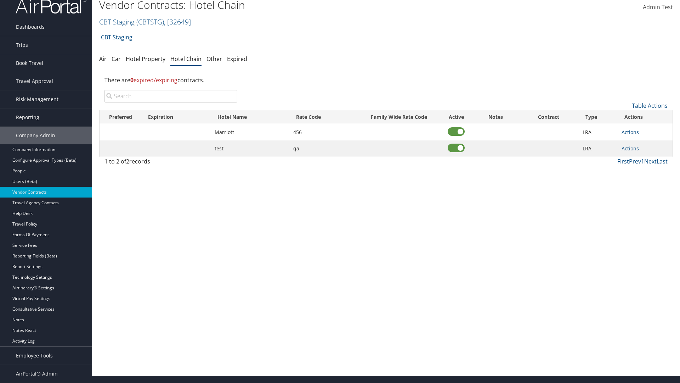 The width and height of the screenshot is (680, 383). Describe the element at coordinates (645, 117) in the screenshot. I see `th: Actions` at that location.